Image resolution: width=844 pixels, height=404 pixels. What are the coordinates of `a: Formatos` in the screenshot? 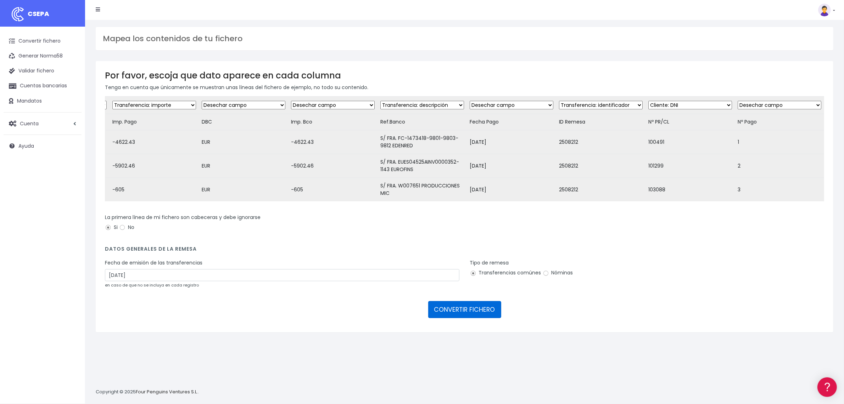 It's located at (71, 95).